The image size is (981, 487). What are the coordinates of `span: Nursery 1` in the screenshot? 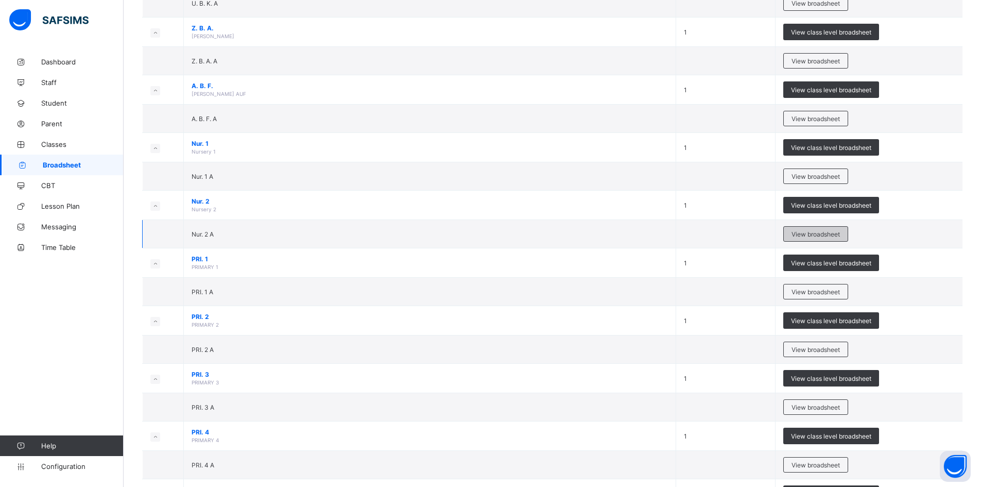 It's located at (203, 151).